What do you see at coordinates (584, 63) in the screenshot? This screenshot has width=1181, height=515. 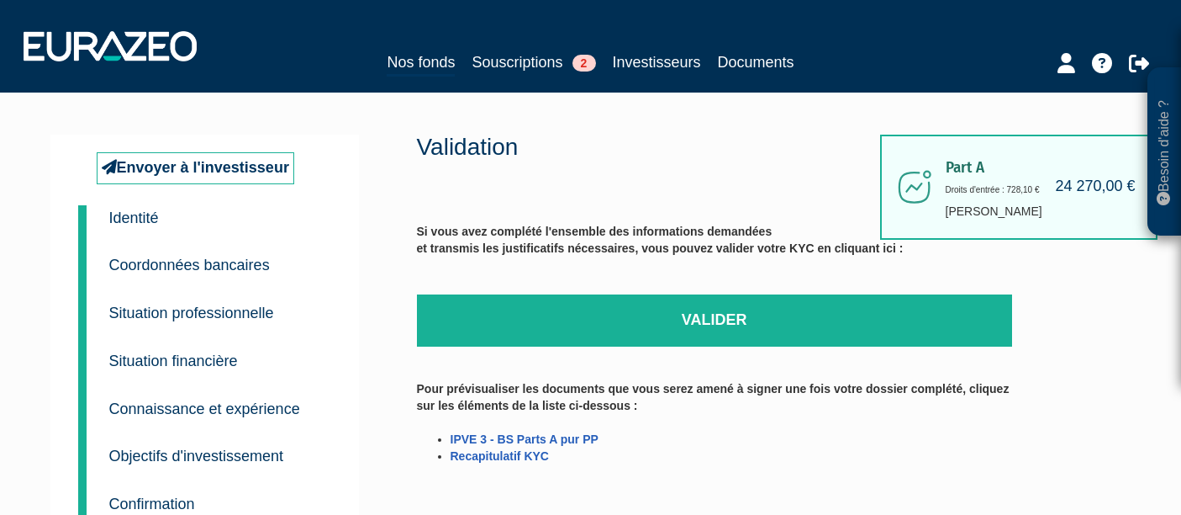 I see `span: 2` at bounding box center [584, 63].